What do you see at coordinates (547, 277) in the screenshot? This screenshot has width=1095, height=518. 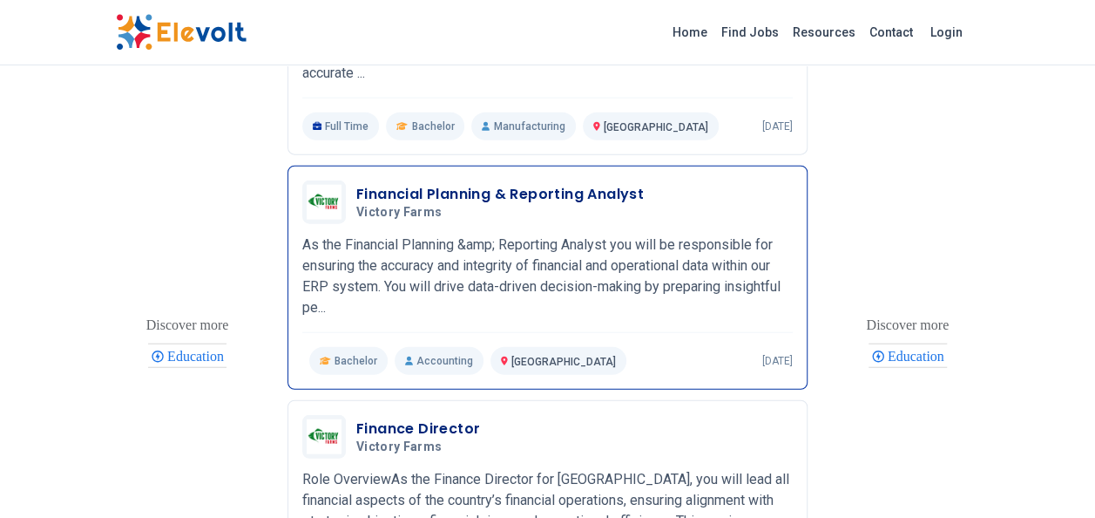 I see `a: Victory FarmsFinancial Planning & Reporting AnalystVictory FarmsAs the Financial Planning &amp; R...` at bounding box center [547, 277].